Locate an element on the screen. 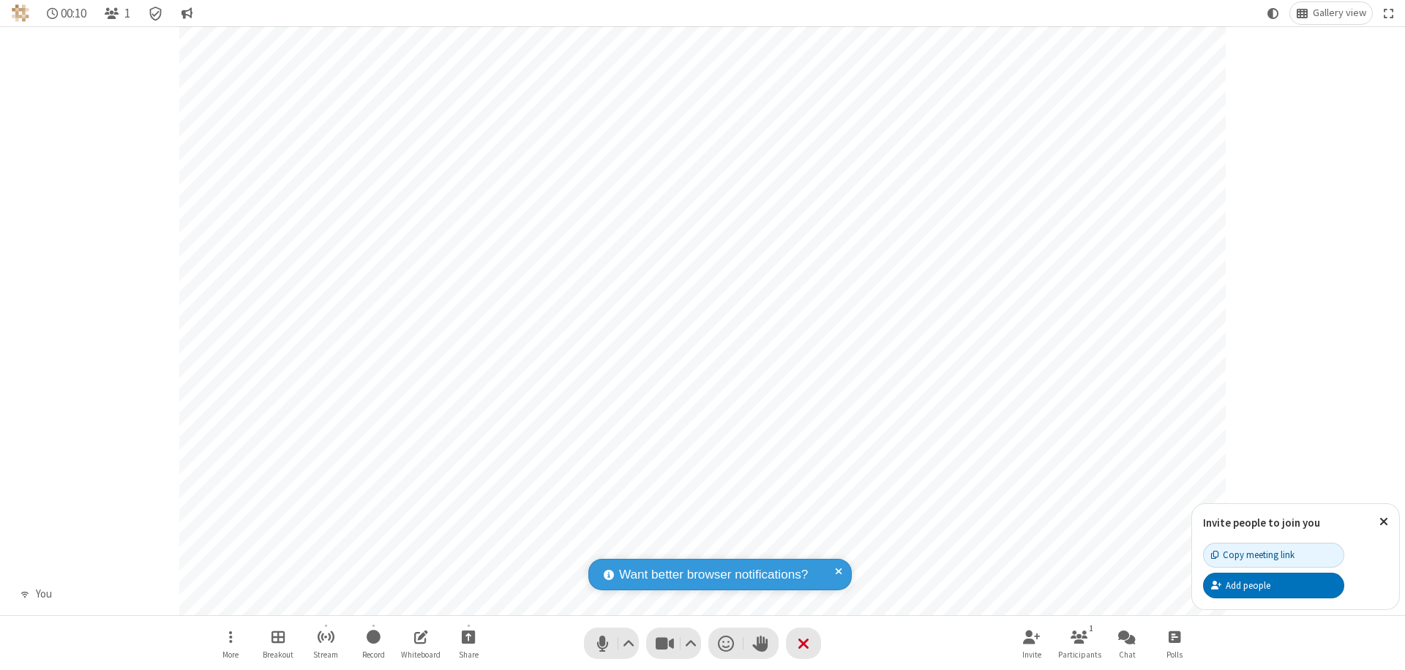 The height and width of the screenshot is (670, 1405). div: Timer is located at coordinates (67, 13).